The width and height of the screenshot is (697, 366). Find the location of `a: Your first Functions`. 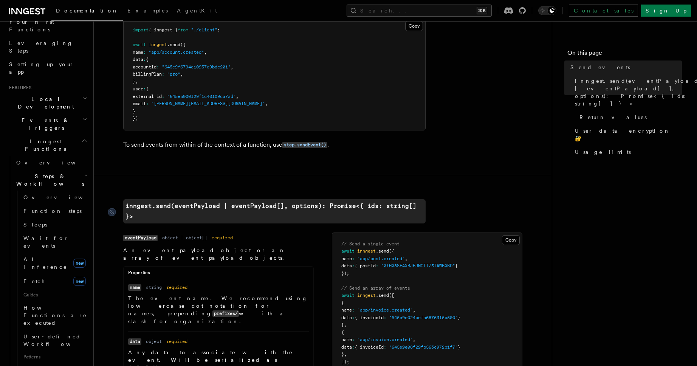

a: Your first Functions is located at coordinates (47, 26).